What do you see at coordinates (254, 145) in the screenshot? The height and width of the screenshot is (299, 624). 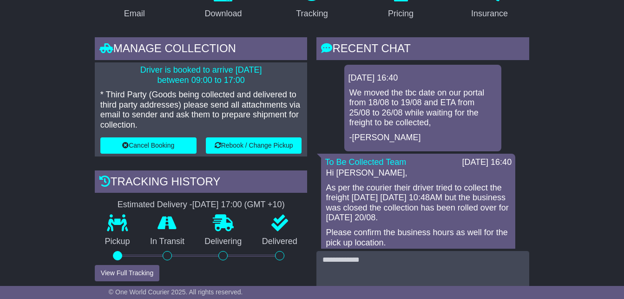 I see `button: Rebook / Change Pickup` at bounding box center [254, 145].